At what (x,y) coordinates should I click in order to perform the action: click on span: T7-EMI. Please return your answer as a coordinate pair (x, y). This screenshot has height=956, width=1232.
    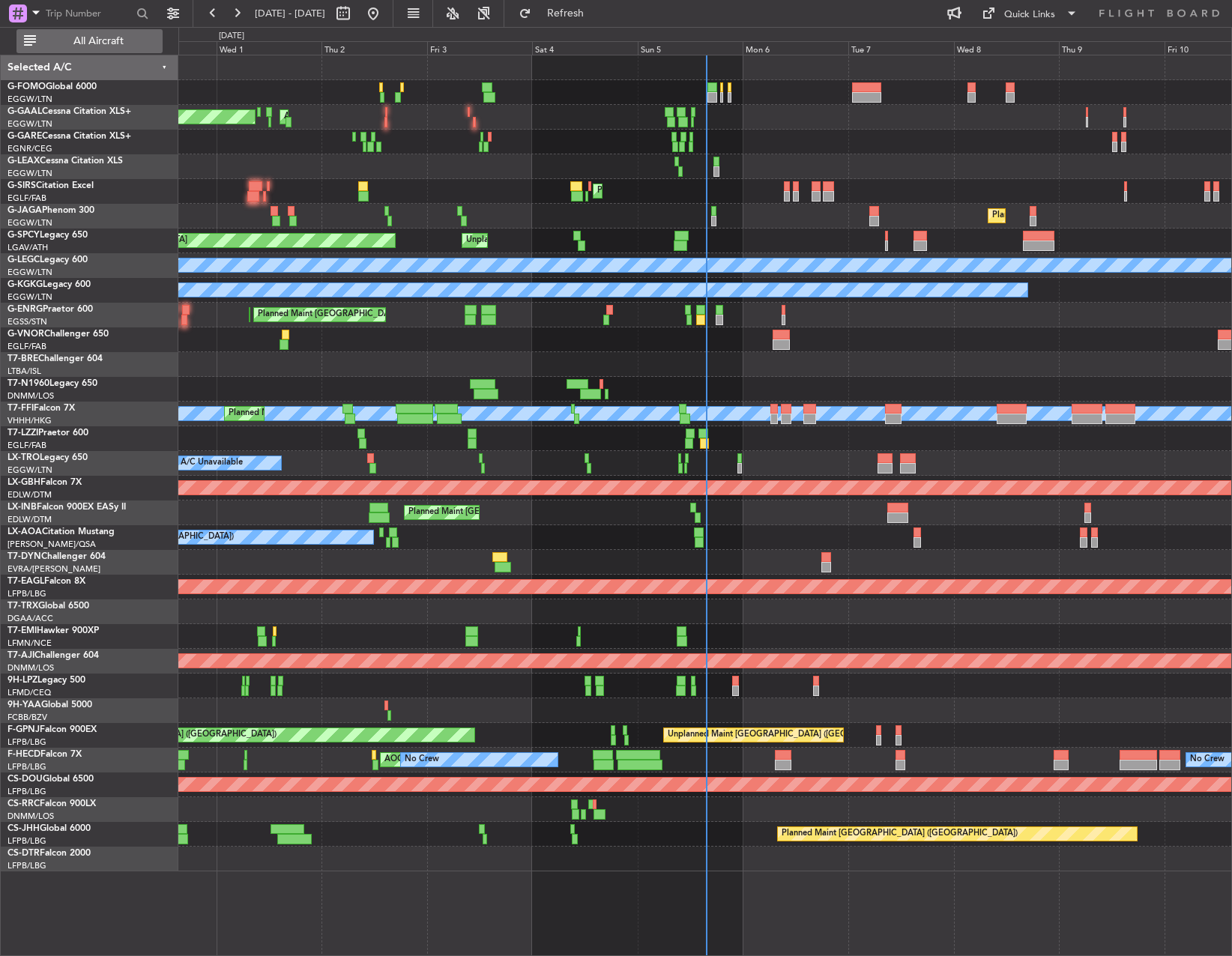
    Looking at the image, I should click on (22, 631).